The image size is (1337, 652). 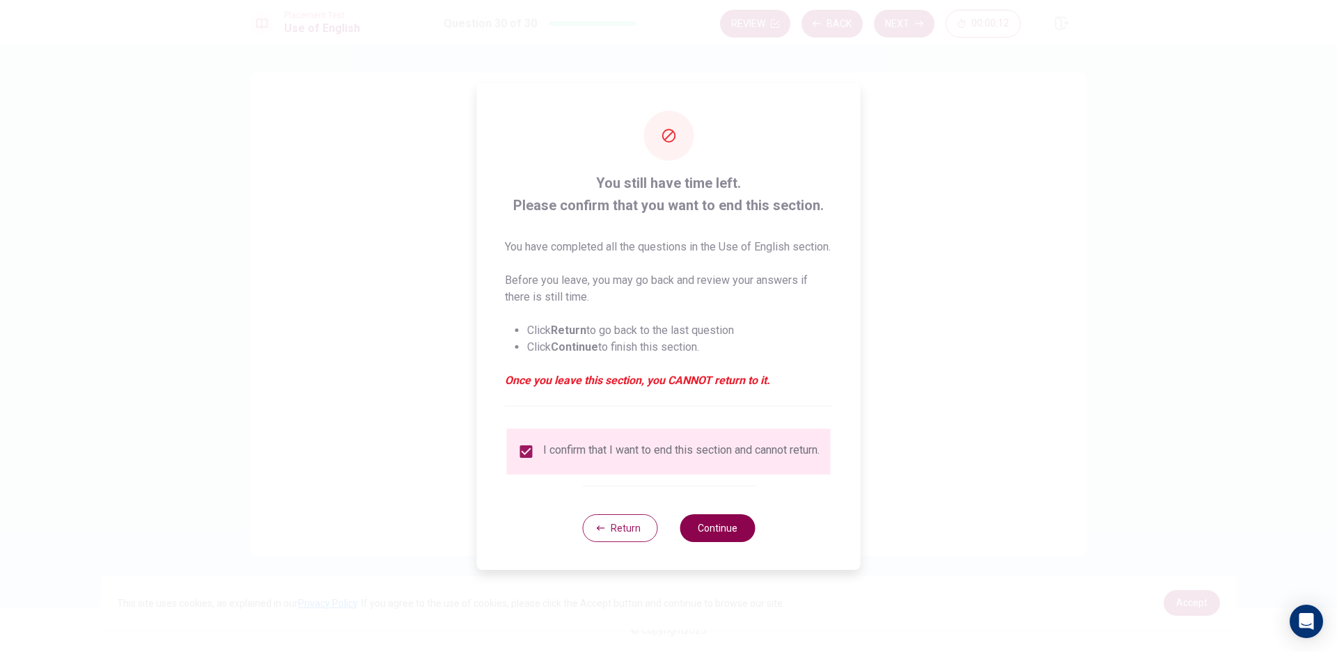 What do you see at coordinates (668, 247) in the screenshot?
I see `p: You have completed all the questions in the Use of English section.` at bounding box center [668, 247].